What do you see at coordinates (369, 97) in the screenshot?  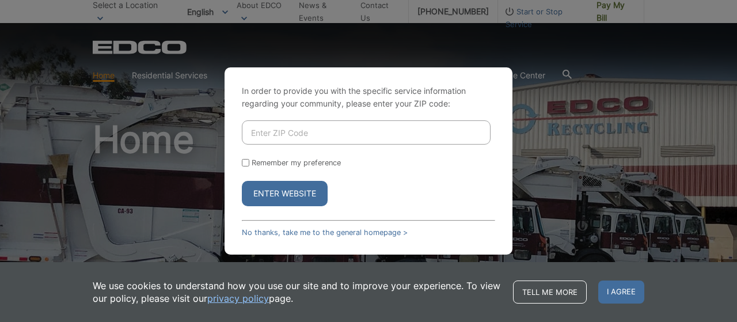 I see `p: In order to provide you with the specific service information regarding your community, please en...` at bounding box center [369, 97].